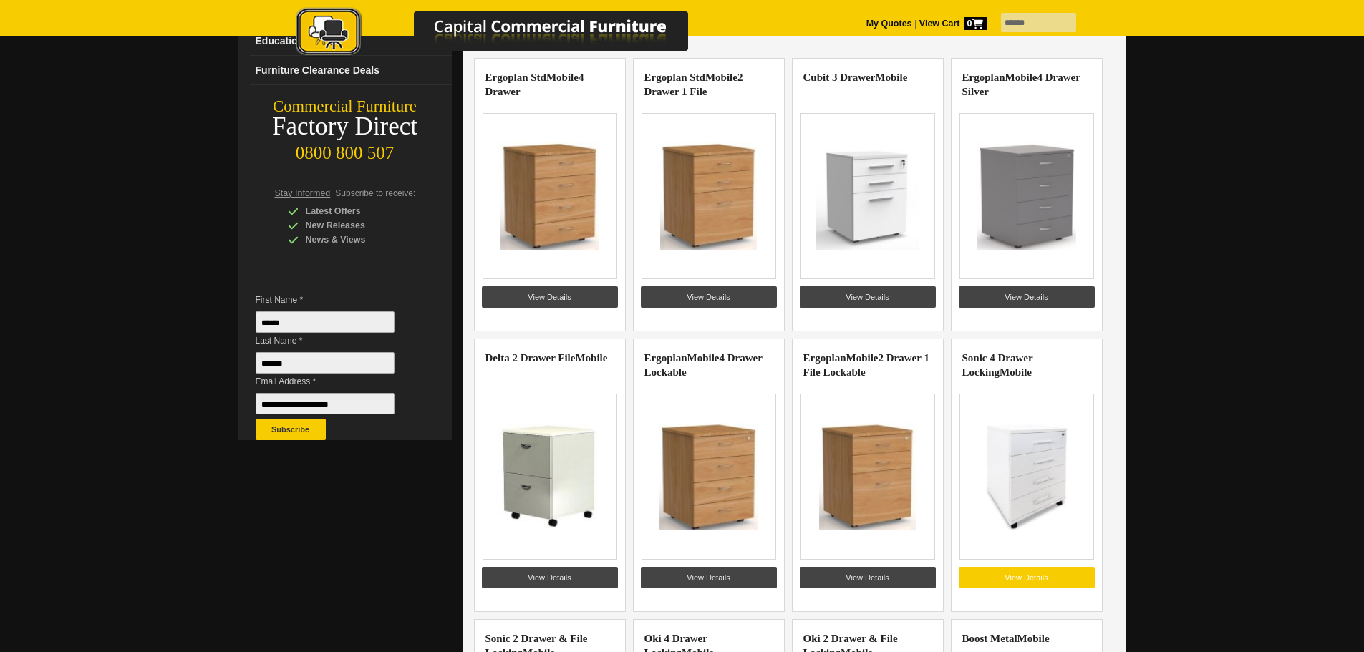 This screenshot has height=652, width=1364. What do you see at coordinates (703, 365) in the screenshot?
I see `a: ErgoplanMobile4 Drawer Lockable` at bounding box center [703, 365].